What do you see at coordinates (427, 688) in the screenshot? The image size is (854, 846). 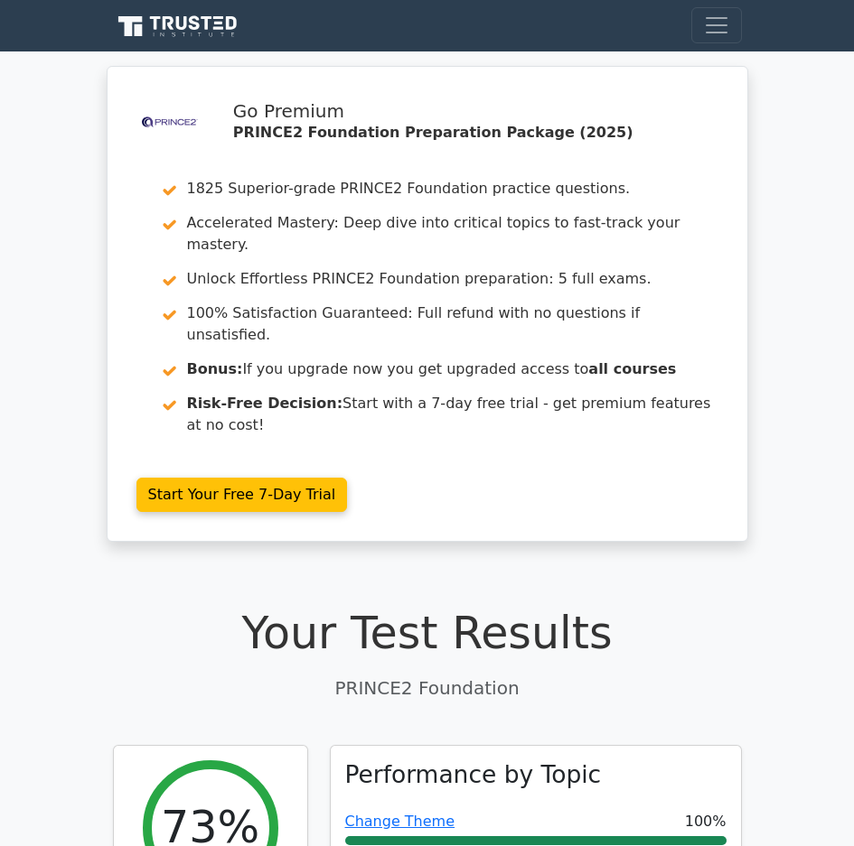 I see `p: PRINCE2 Foundation` at bounding box center [427, 688].